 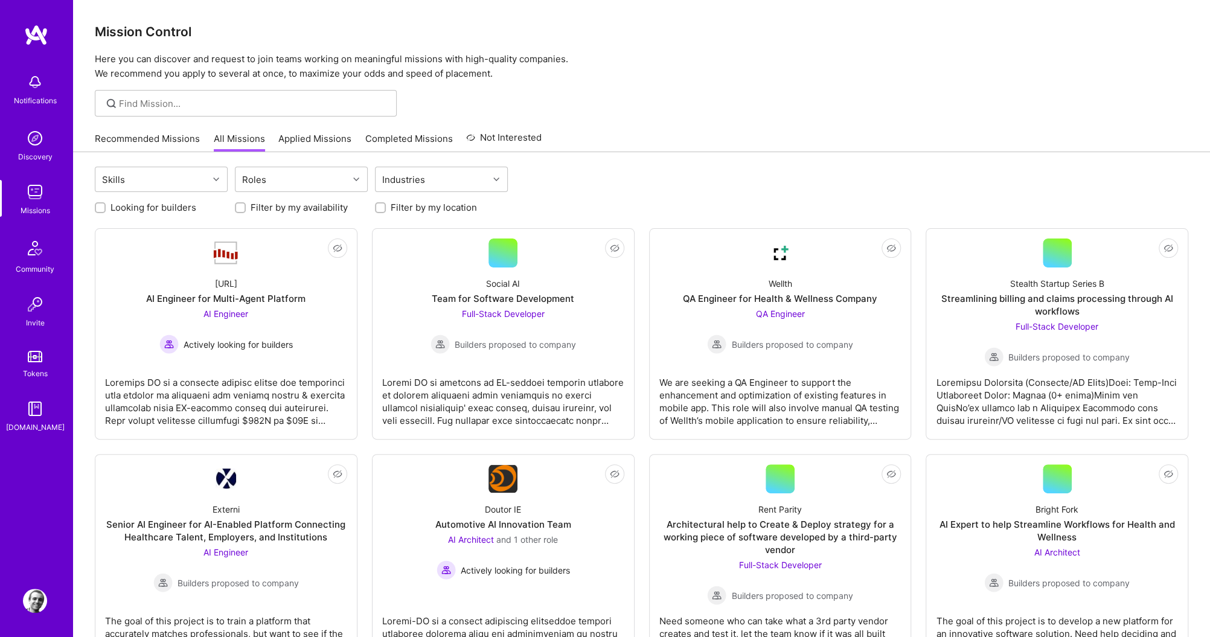 What do you see at coordinates (226, 509) in the screenshot?
I see `div: Externi` at bounding box center [226, 509].